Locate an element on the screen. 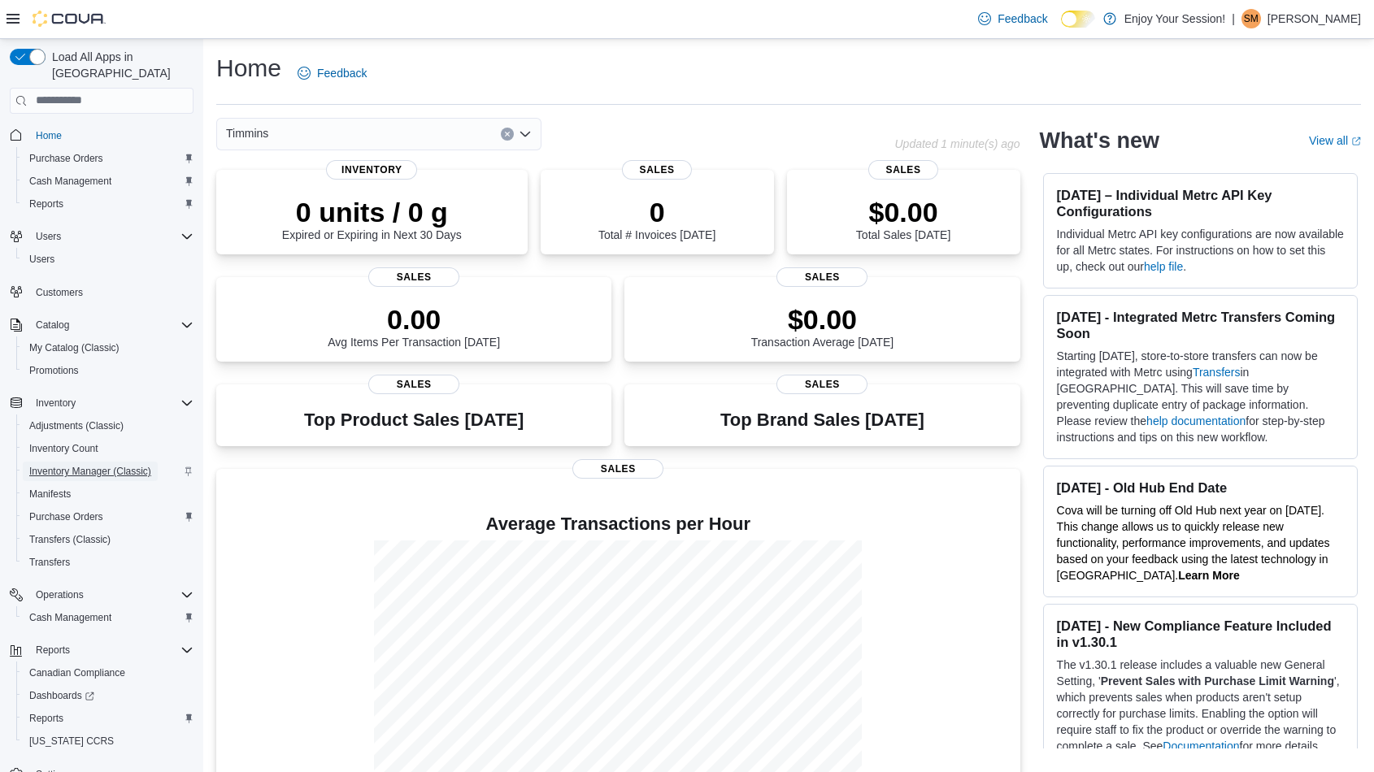  h2: What's new is located at coordinates (1099, 141).